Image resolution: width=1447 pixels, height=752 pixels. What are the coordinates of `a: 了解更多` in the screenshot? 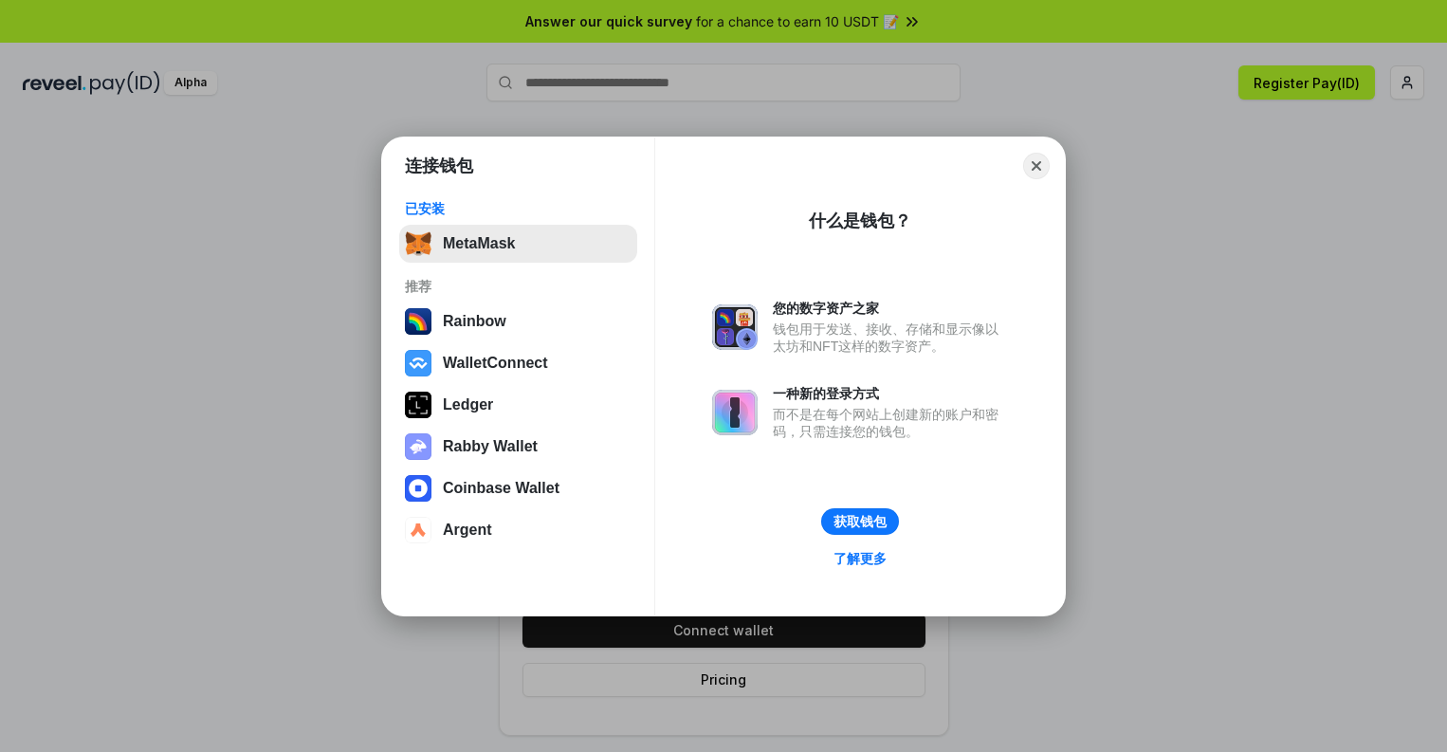 It's located at (860, 559).